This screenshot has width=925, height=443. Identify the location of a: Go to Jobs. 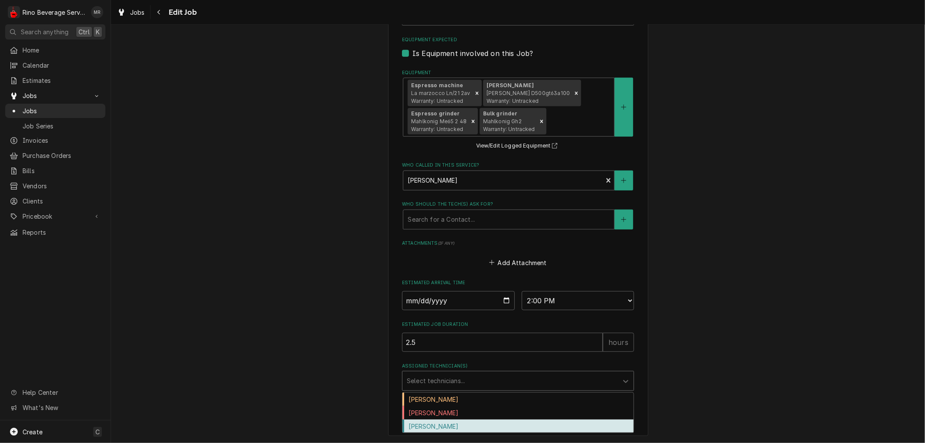
(55, 95).